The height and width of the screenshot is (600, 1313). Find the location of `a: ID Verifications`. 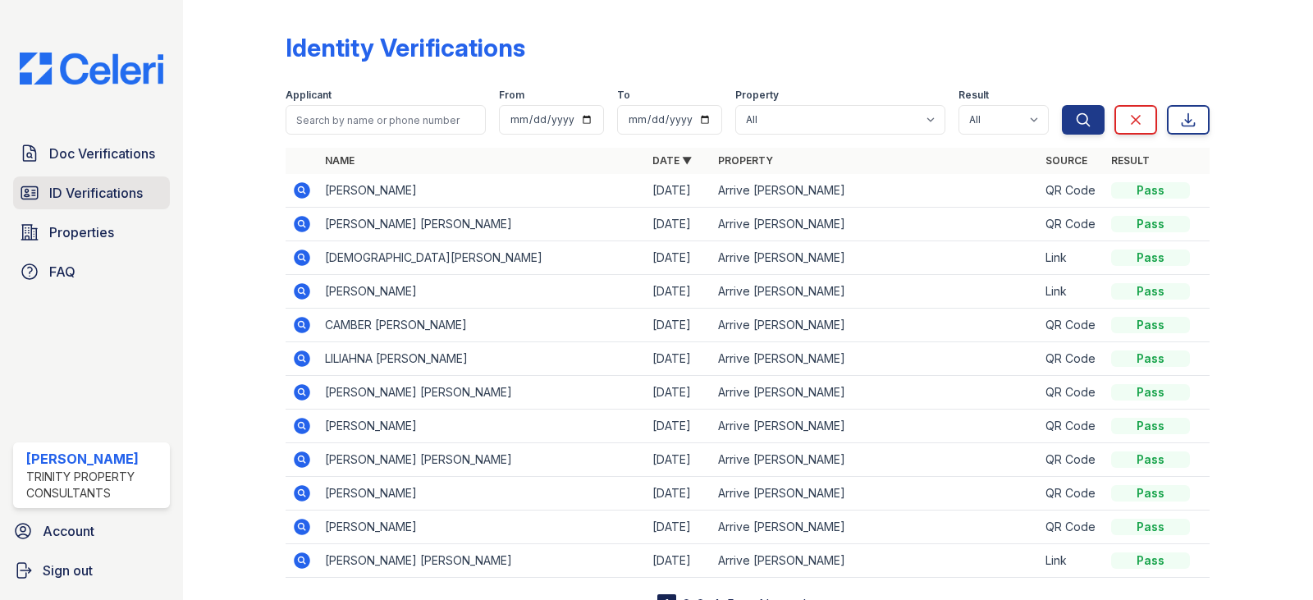

a: ID Verifications is located at coordinates (91, 193).